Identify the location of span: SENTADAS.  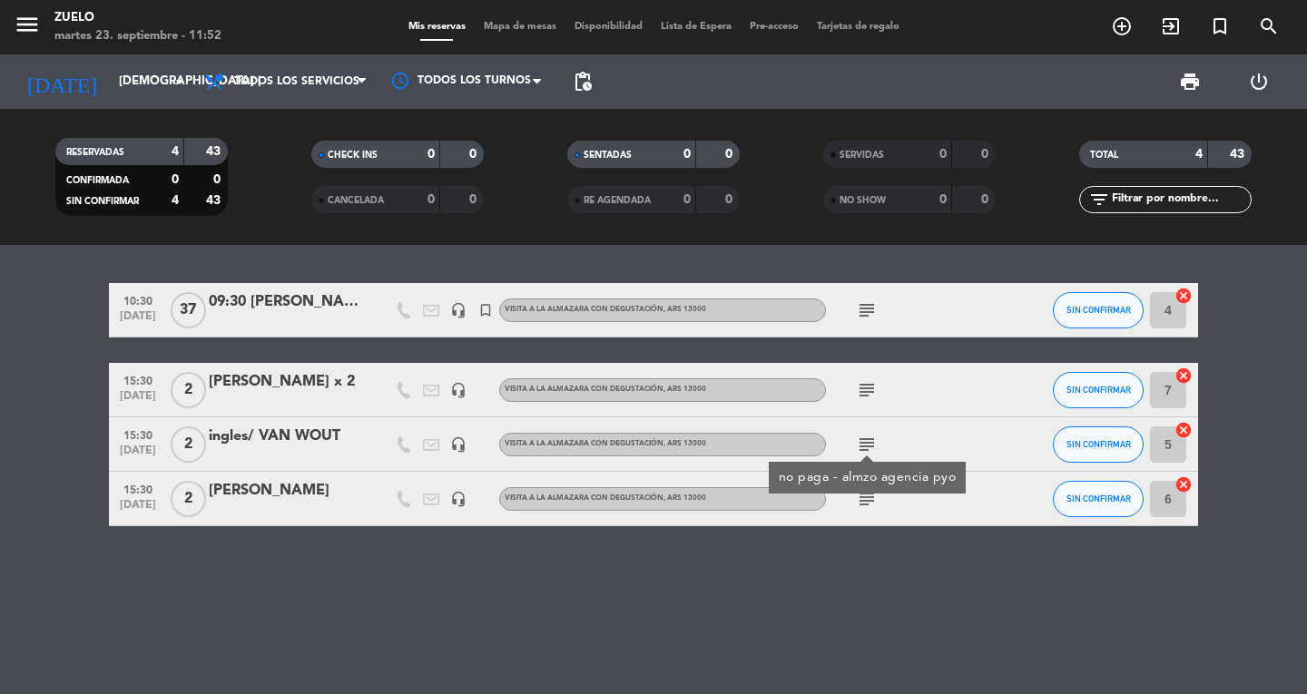
(607, 155).